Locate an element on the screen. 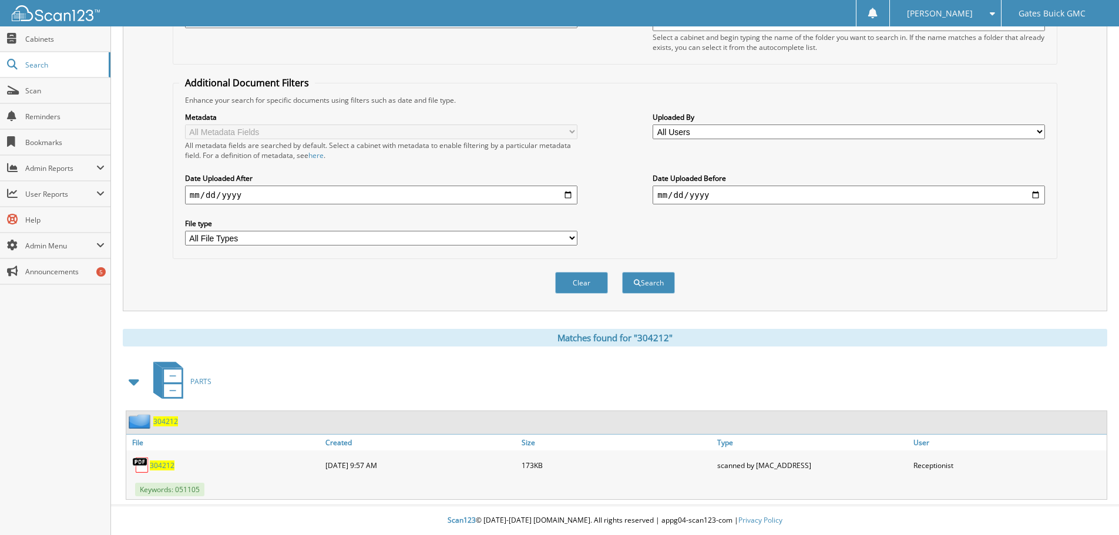 The height and width of the screenshot is (535, 1119). span: Gates Buick GMC is located at coordinates (1052, 14).